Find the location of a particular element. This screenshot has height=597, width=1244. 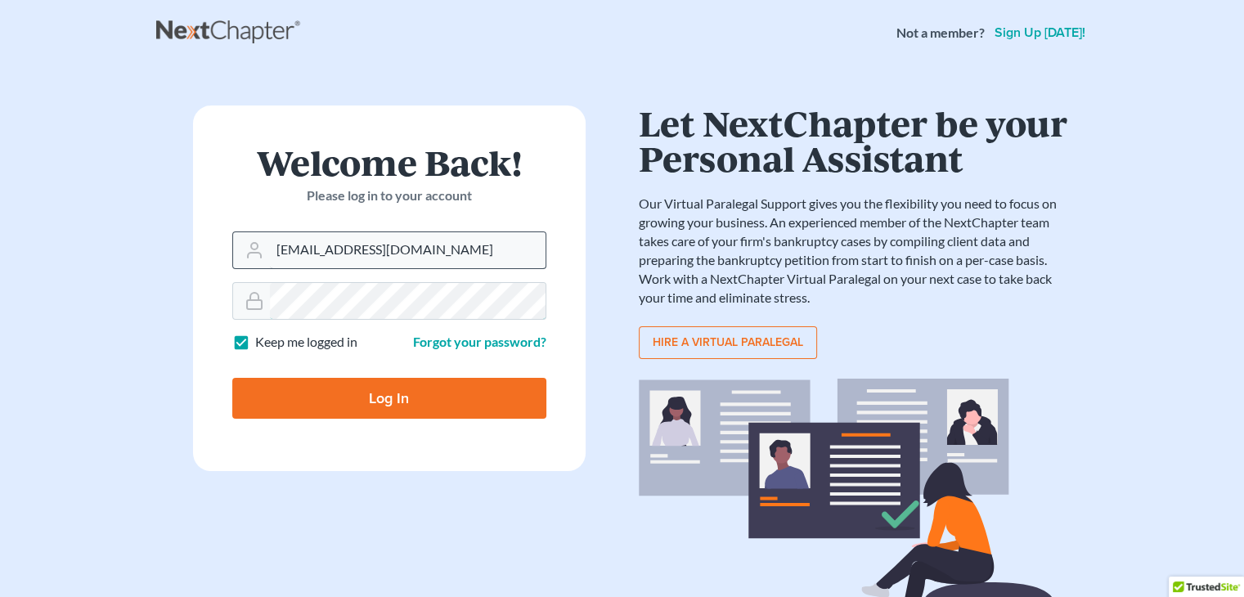

input: Email Address is located at coordinates (407, 250).